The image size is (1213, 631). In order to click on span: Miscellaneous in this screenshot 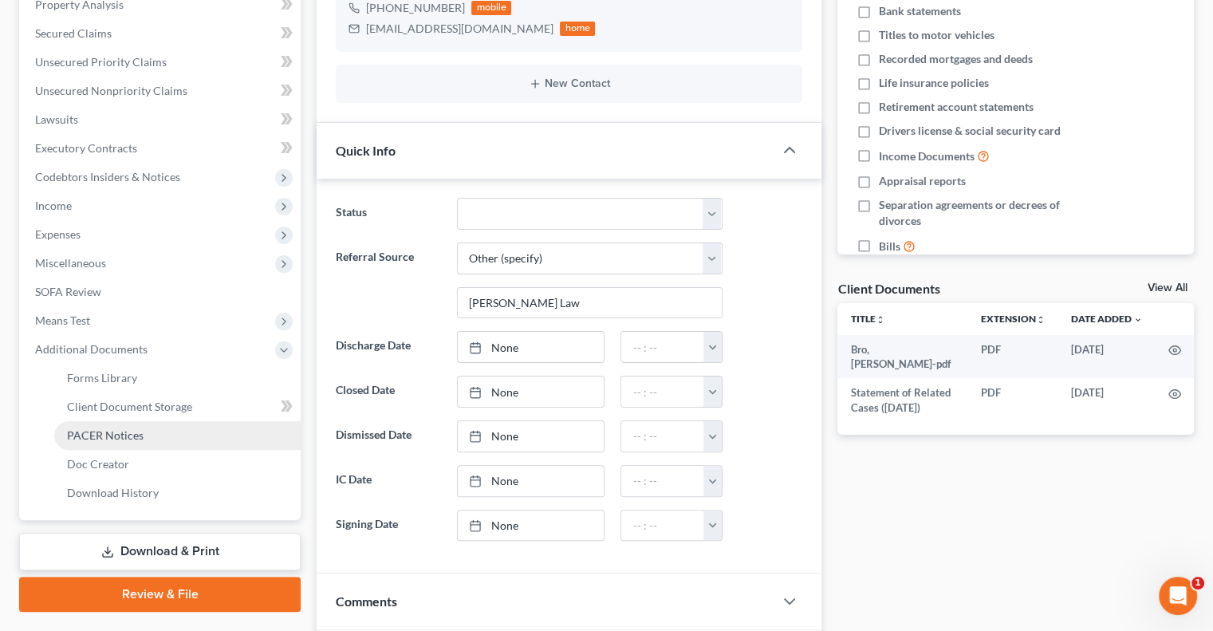, I will do `click(70, 262)`.